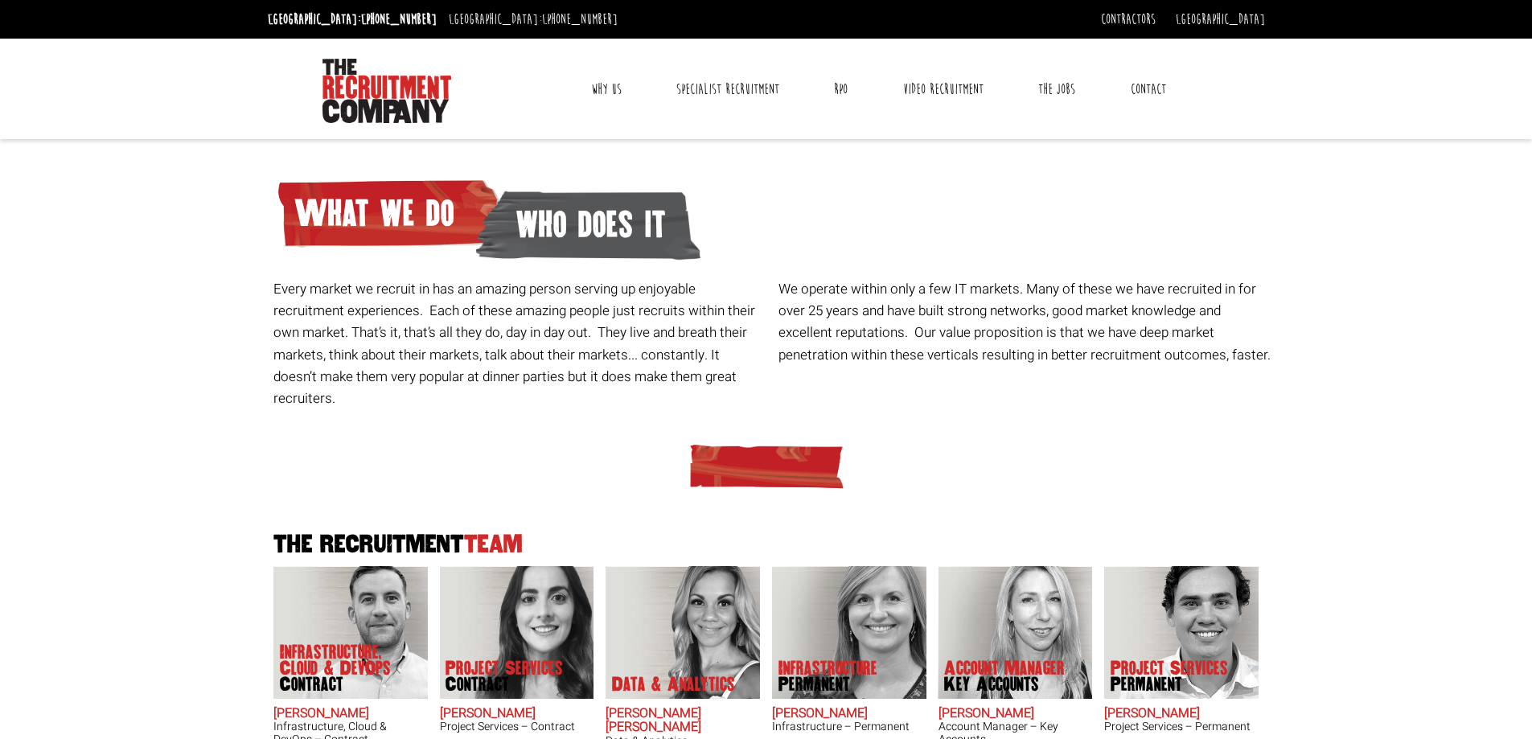 Image resolution: width=1532 pixels, height=739 pixels. What do you see at coordinates (517, 726) in the screenshot?
I see `h3: Project Services – Contract` at bounding box center [517, 726].